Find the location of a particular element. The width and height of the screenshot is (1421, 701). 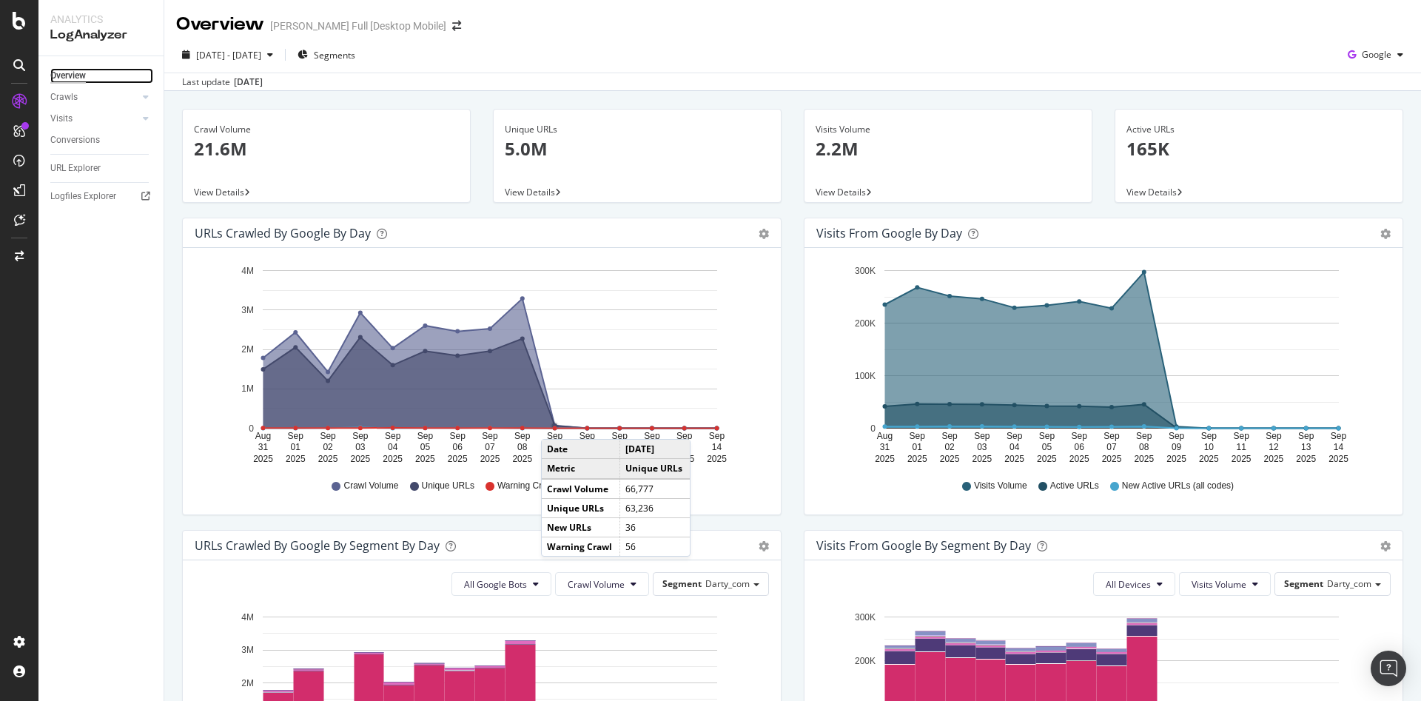

span: New Active URLs (all codes) is located at coordinates (1178, 486).